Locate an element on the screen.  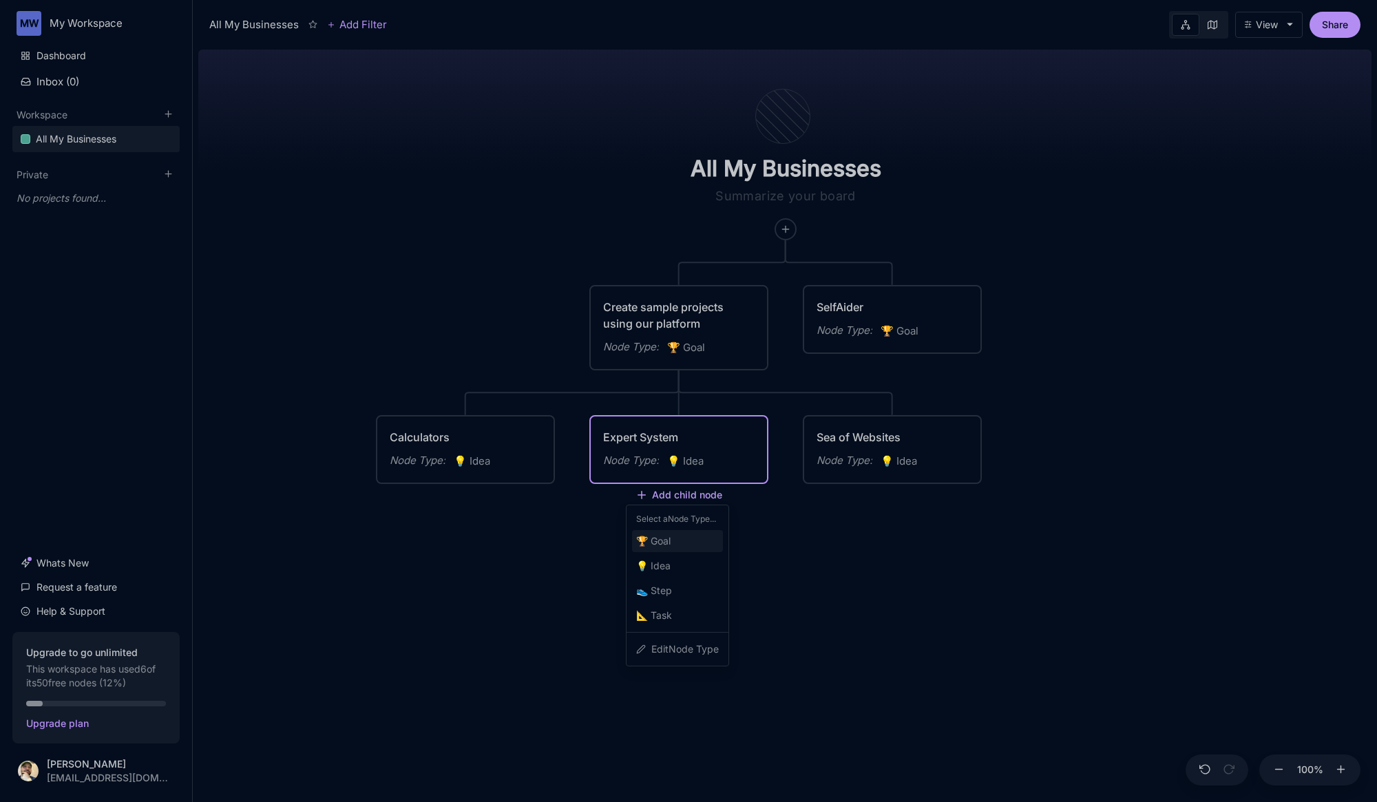
span: Edit Node Type is located at coordinates (685, 649).